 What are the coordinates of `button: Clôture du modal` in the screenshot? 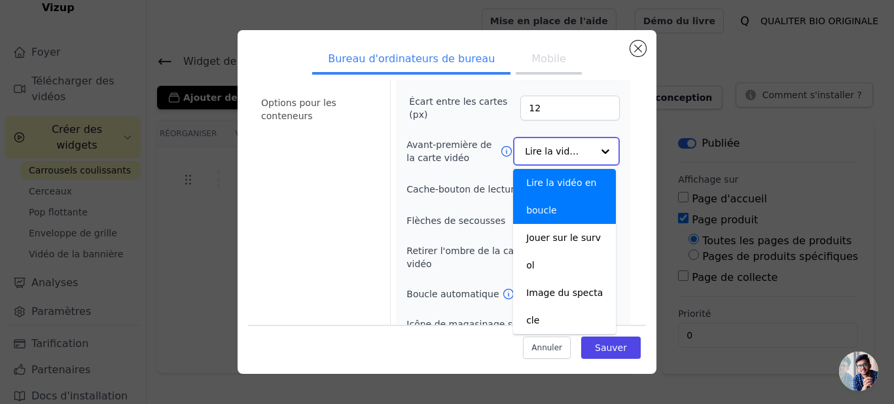 It's located at (638, 48).